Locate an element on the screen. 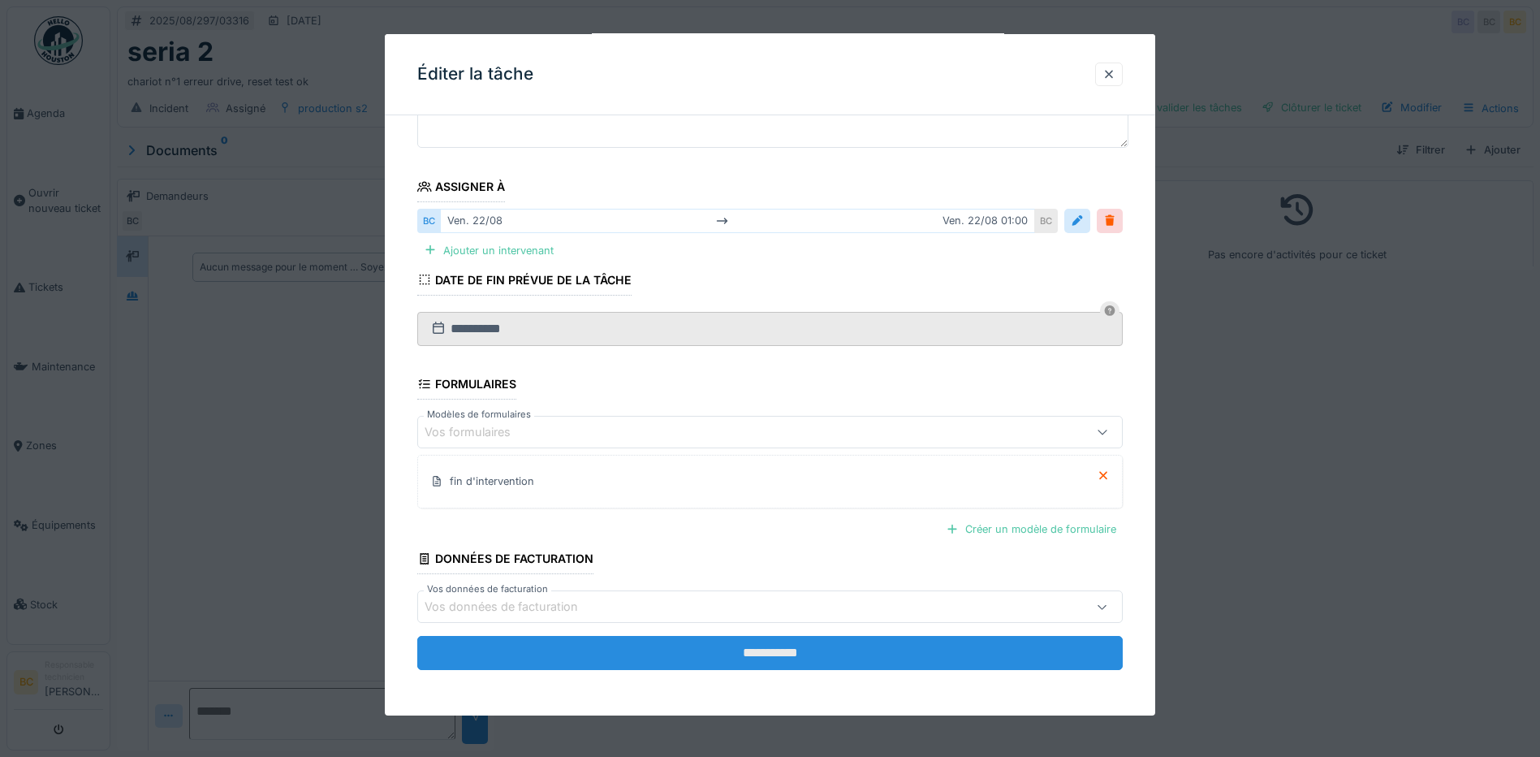 Image resolution: width=1540 pixels, height=757 pixels. div: Assigner à is located at coordinates (461, 188).